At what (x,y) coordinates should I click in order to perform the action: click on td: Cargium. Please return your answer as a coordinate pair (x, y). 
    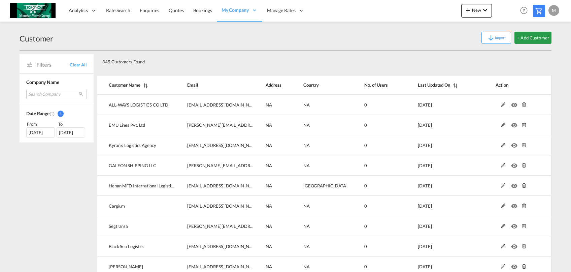
    Looking at the image, I should click on (136, 206).